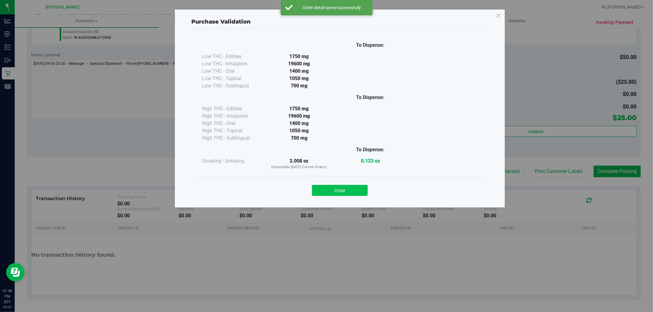 Image resolution: width=653 pixels, height=312 pixels. What do you see at coordinates (332, 8) in the screenshot?
I see `div: Order detail saved successfully` at bounding box center [332, 8].